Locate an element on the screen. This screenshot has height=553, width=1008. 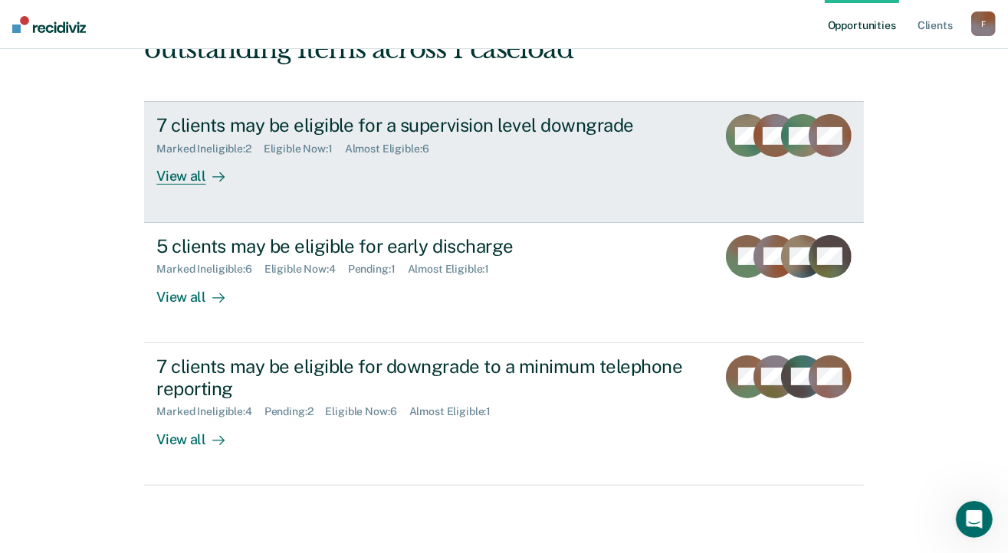
a: 7 clients may be eligible for a supervision level downgradeMarked Ineligible:2Eligible Now:1Almos... is located at coordinates (503, 162).